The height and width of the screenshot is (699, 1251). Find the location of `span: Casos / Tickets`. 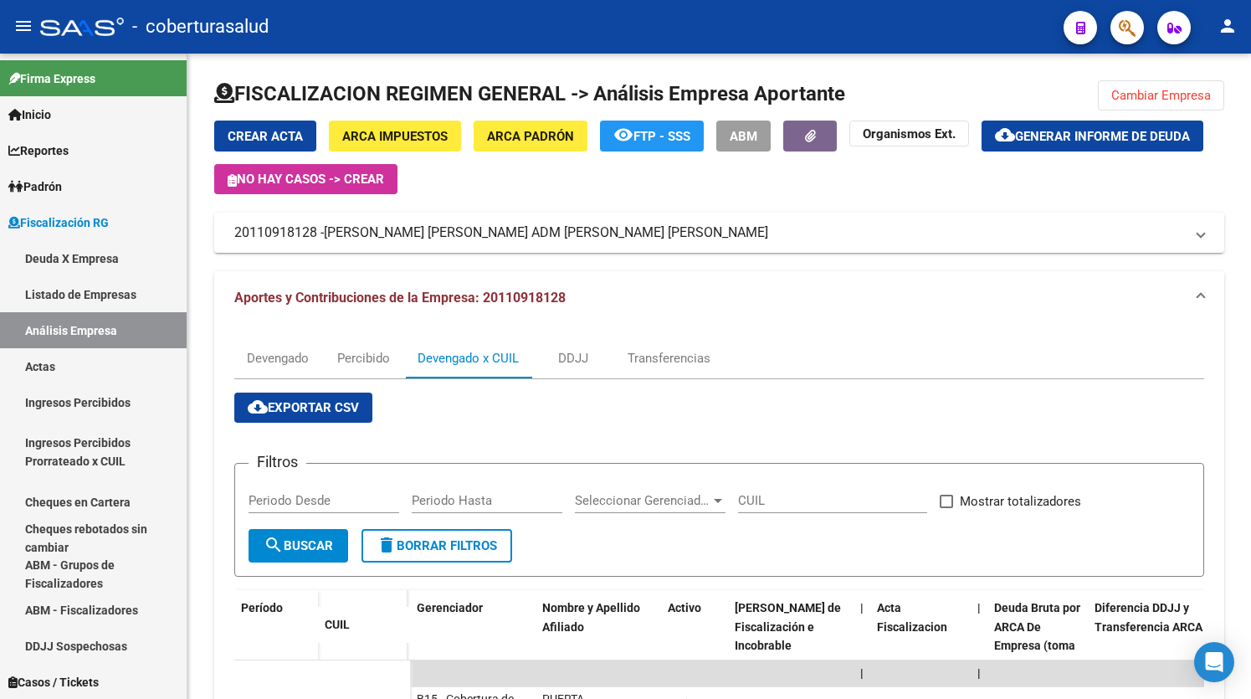

span: Casos / Tickets is located at coordinates (54, 682).